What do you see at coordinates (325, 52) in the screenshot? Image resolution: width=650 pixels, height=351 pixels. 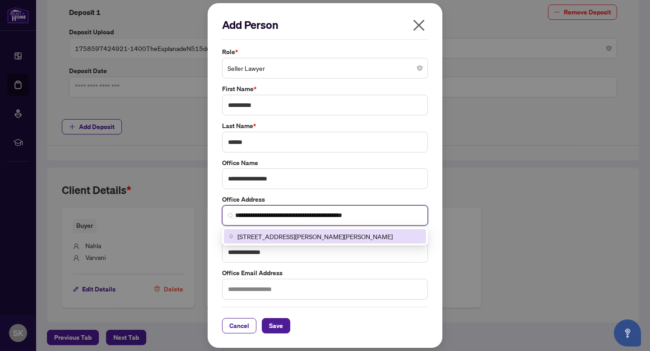 I see `label: Role` at bounding box center [325, 52].